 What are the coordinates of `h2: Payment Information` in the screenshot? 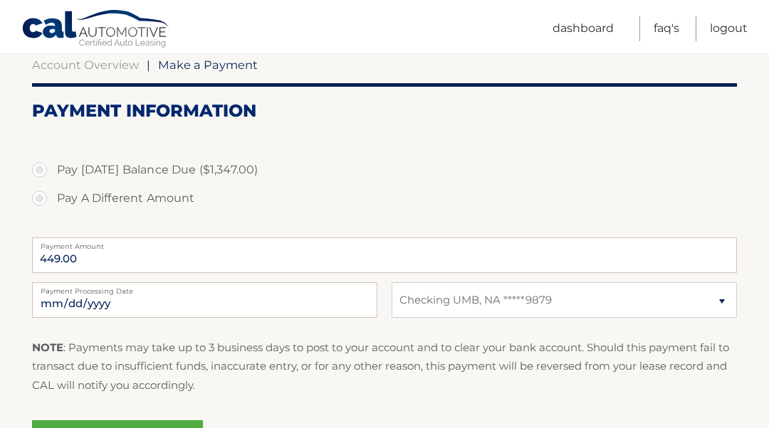 It's located at (384, 111).